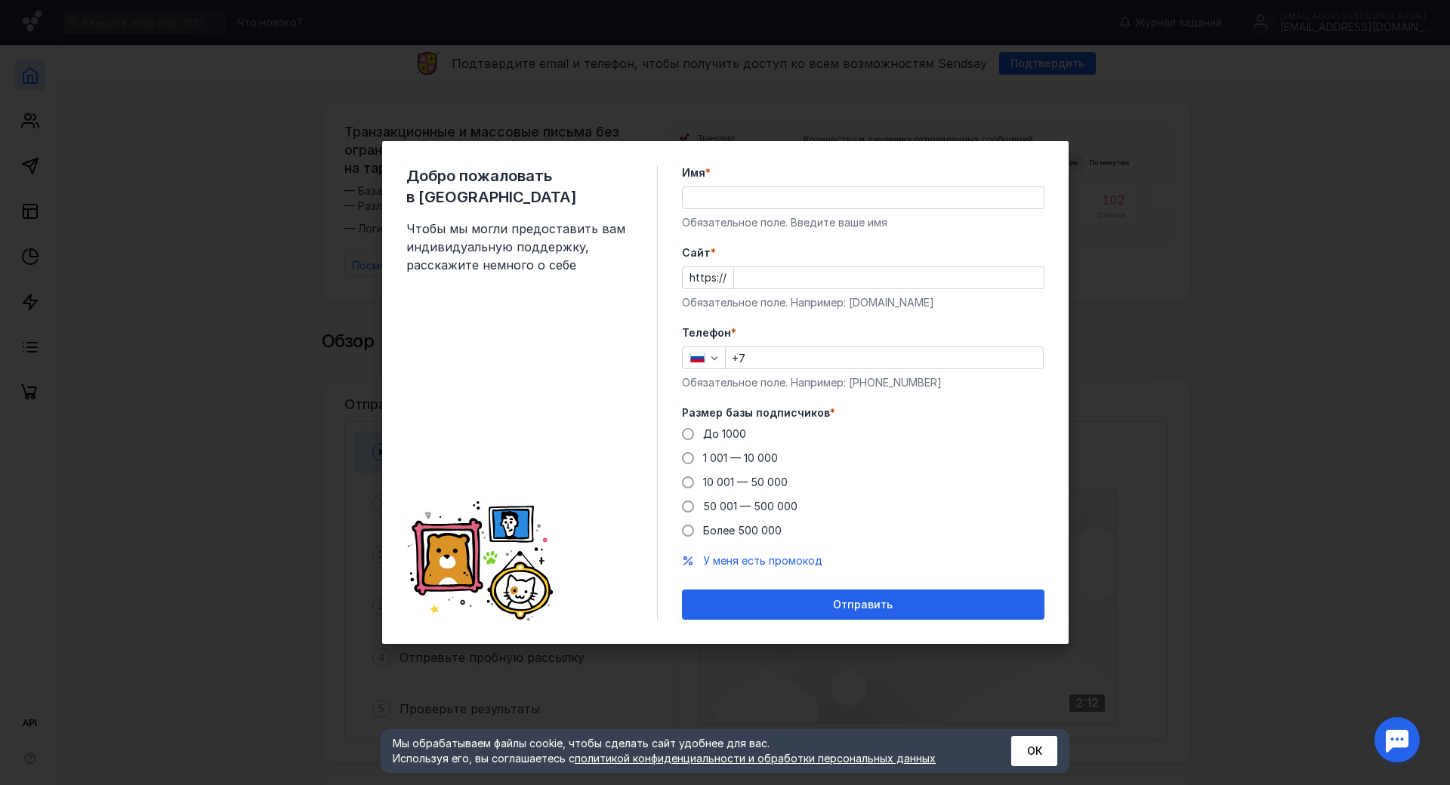 Image resolution: width=1450 pixels, height=785 pixels. What do you see at coordinates (763, 561) in the screenshot?
I see `button: У меня есть промокод` at bounding box center [763, 561].